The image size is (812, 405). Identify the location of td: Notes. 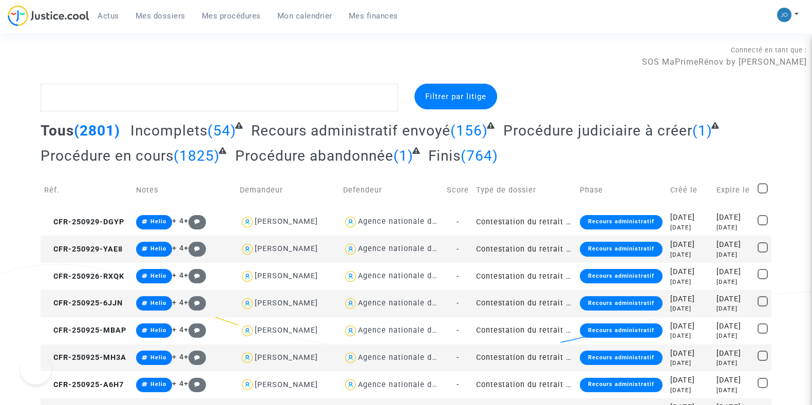
(184, 190).